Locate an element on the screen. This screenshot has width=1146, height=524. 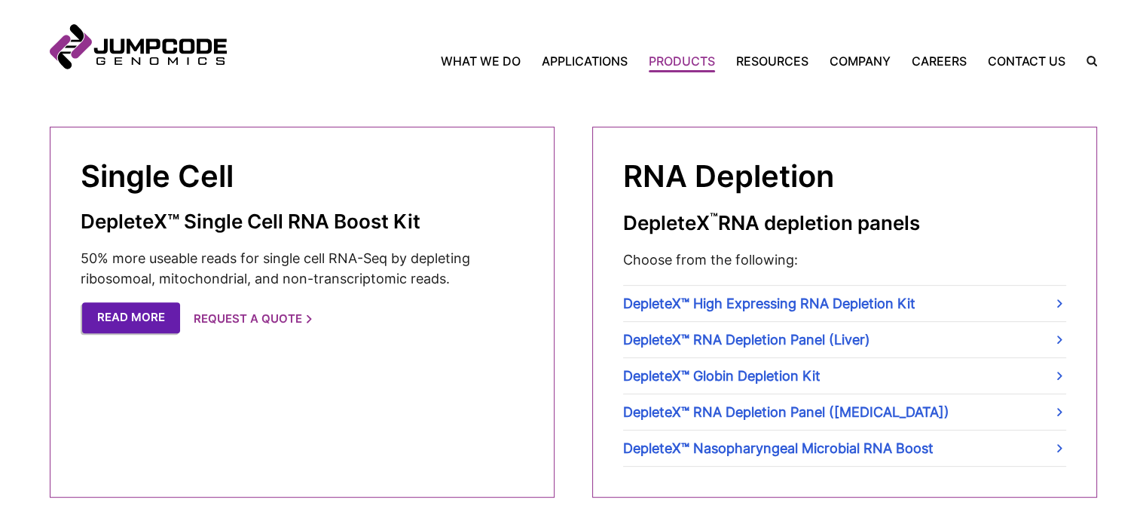
a: Careers is located at coordinates (939, 61).